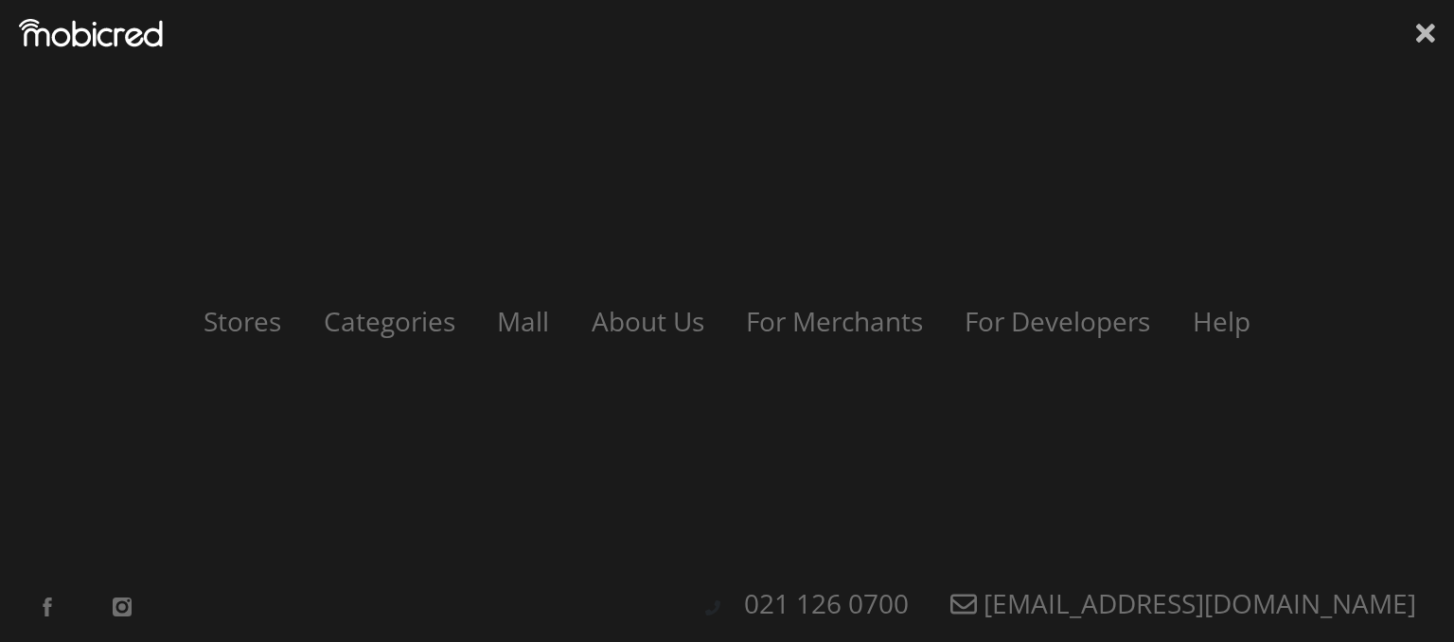 The height and width of the screenshot is (642, 1454). What do you see at coordinates (91, 33) in the screenshot?
I see `img: Mobicred` at bounding box center [91, 33].